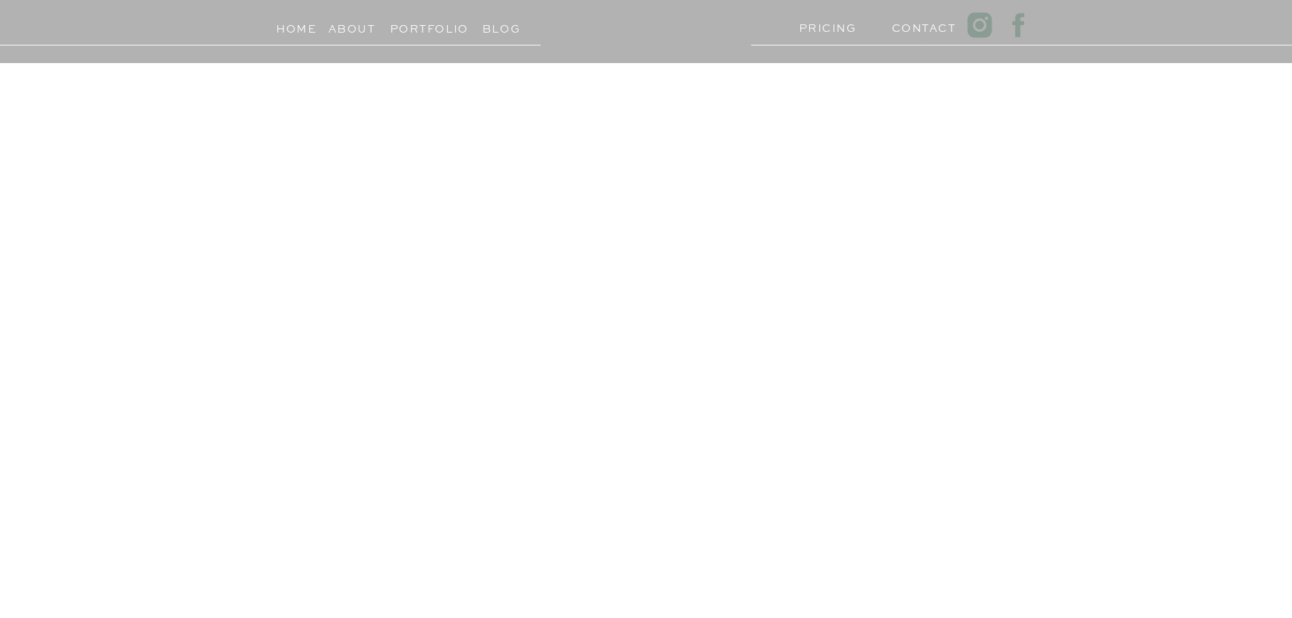 This screenshot has height=618, width=1292. I want to click on a: Portfolio, so click(421, 25).